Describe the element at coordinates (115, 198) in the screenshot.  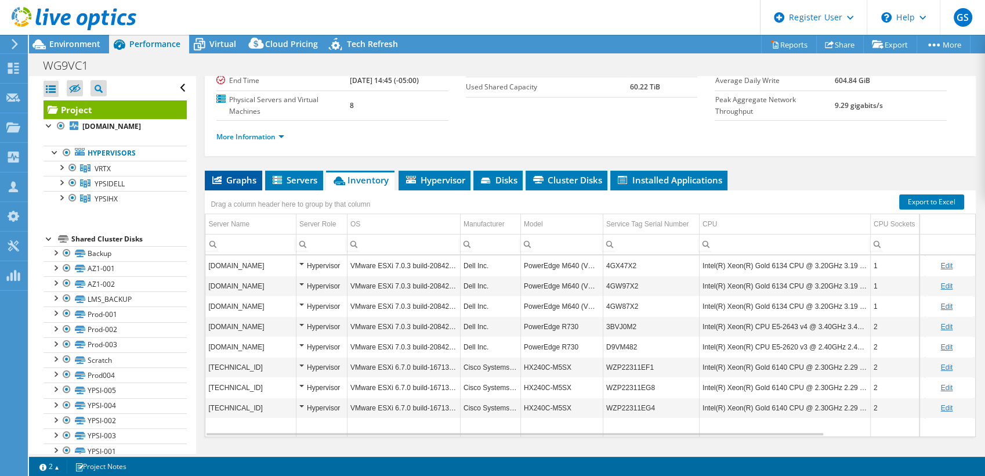
I see `a: YPSIHX` at that location.